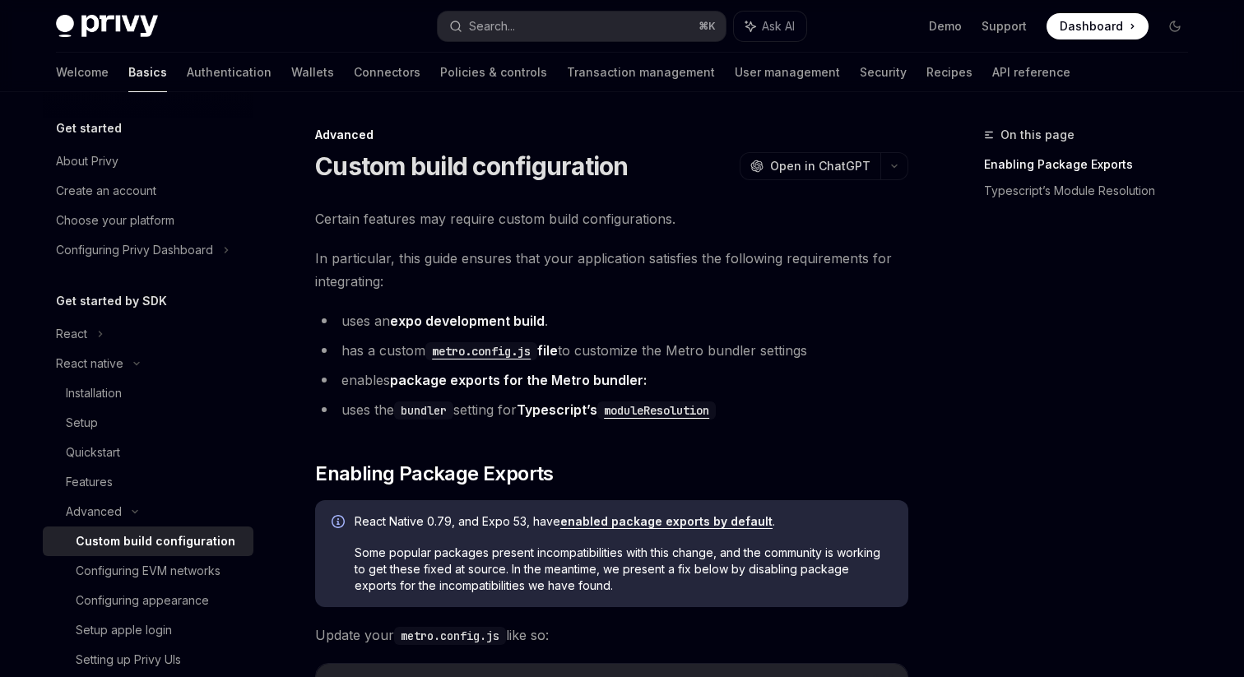 The height and width of the screenshot is (677, 1244). What do you see at coordinates (89, 128) in the screenshot?
I see `h5: Get started` at bounding box center [89, 128].